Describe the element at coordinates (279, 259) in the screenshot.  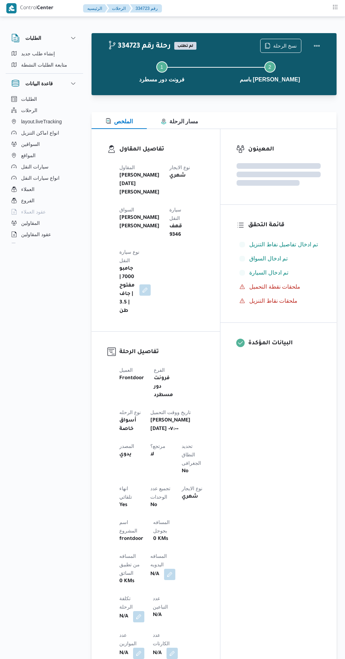
I see `button: تم ادخال السواق` at that location.